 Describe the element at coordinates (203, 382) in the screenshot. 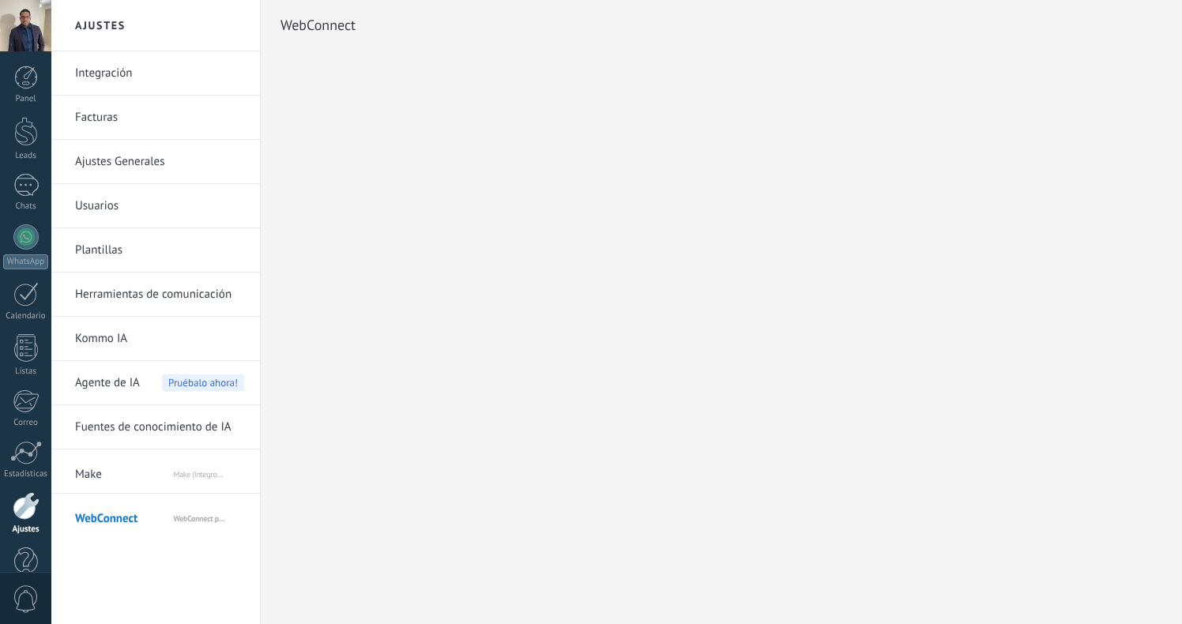

I see `span: Pruébalo ahora!` at that location.